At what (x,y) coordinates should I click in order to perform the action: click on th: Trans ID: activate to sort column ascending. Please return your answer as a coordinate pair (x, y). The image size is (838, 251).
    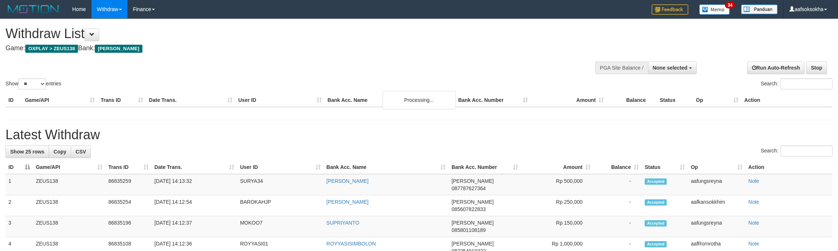
    Looking at the image, I should click on (128, 167).